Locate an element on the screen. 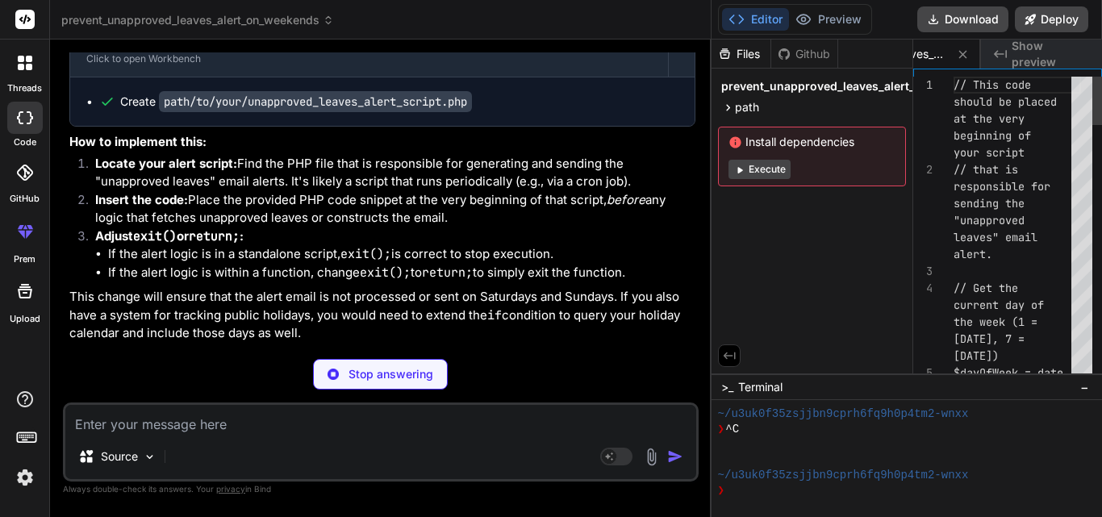 Image resolution: width=1102 pixels, height=517 pixels. li: If the alert logic is in a standalone script, is correct to stop execution. is located at coordinates (402, 254).